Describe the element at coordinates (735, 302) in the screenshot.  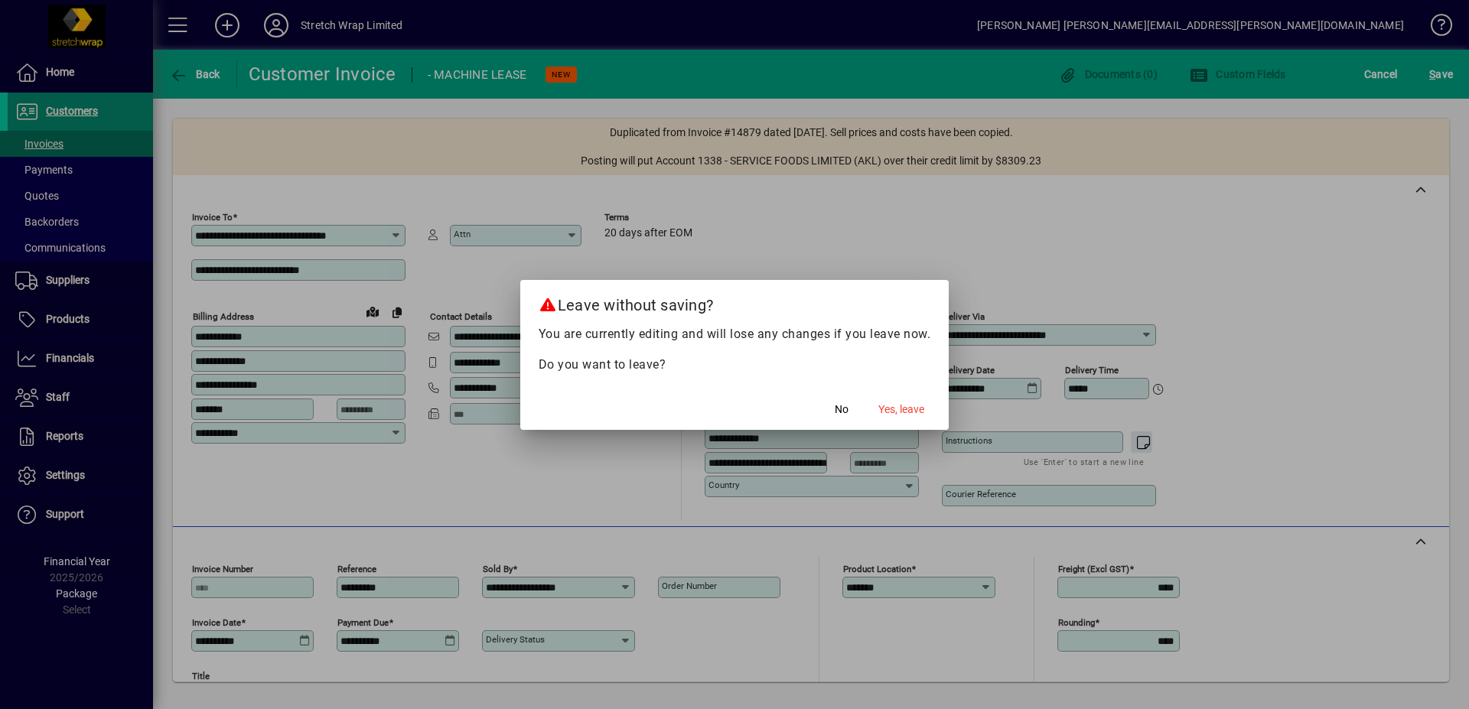
I see `h2: Leave without saving?` at that location.